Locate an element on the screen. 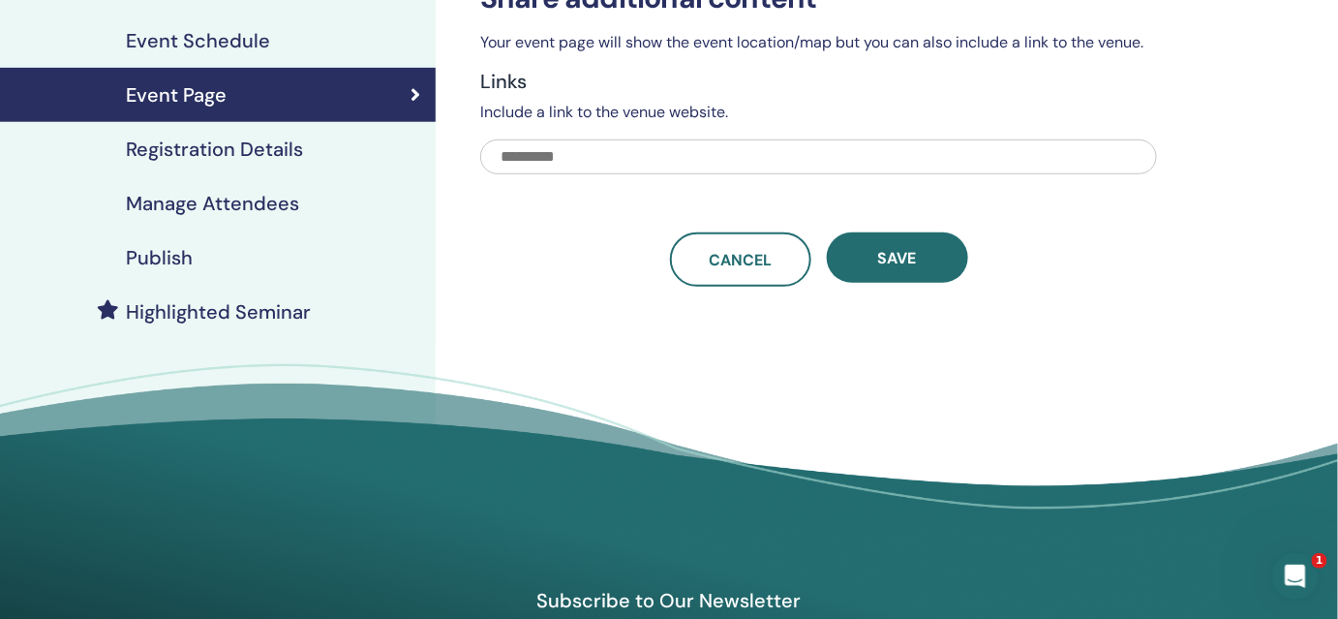 Image resolution: width=1338 pixels, height=619 pixels. h4: Publish is located at coordinates (159, 258).